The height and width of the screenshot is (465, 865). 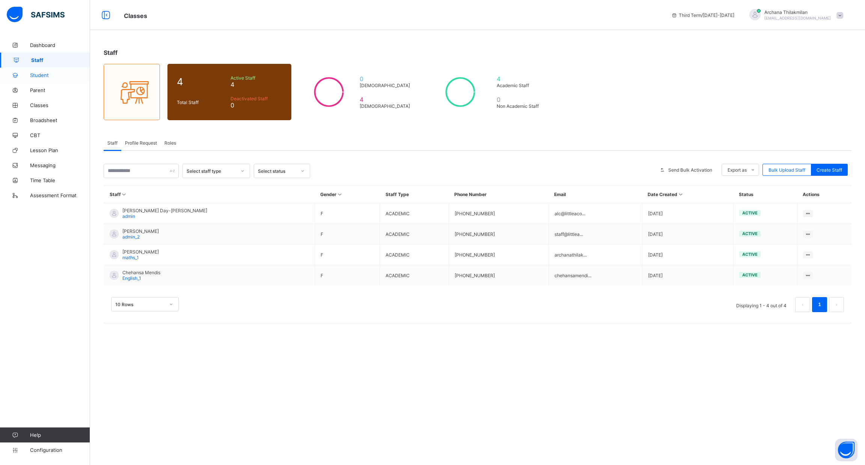 I want to click on th: Gender, so click(x=347, y=194).